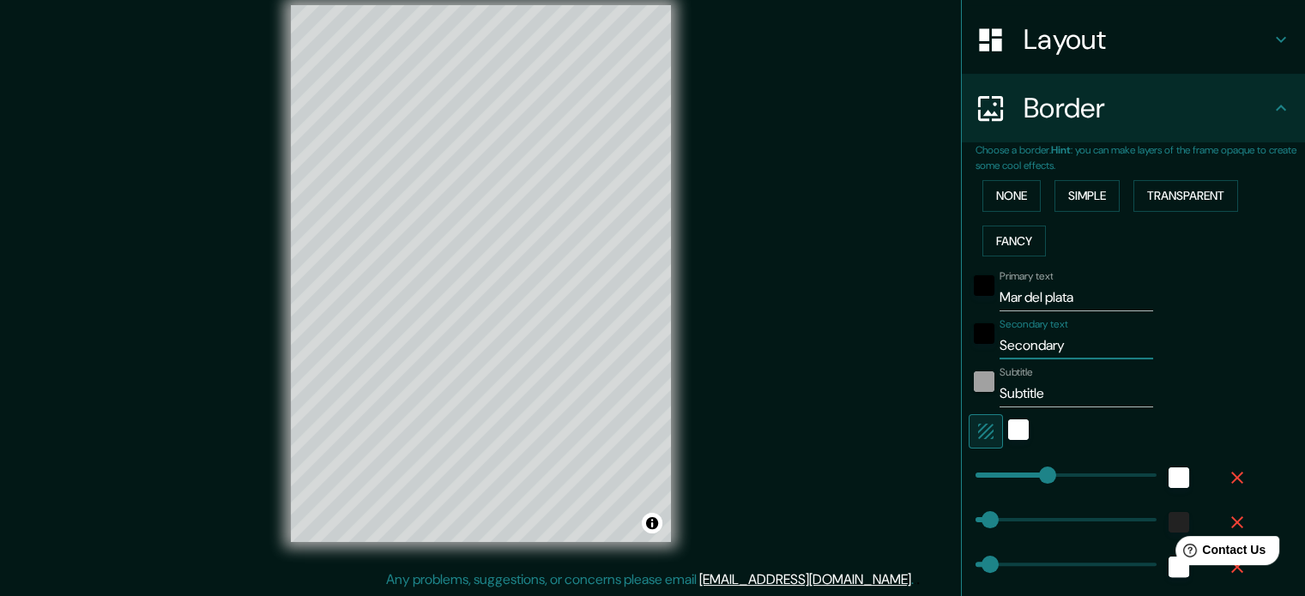 The height and width of the screenshot is (596, 1305). What do you see at coordinates (1147, 108) in the screenshot?
I see `h4: Border` at bounding box center [1147, 108].